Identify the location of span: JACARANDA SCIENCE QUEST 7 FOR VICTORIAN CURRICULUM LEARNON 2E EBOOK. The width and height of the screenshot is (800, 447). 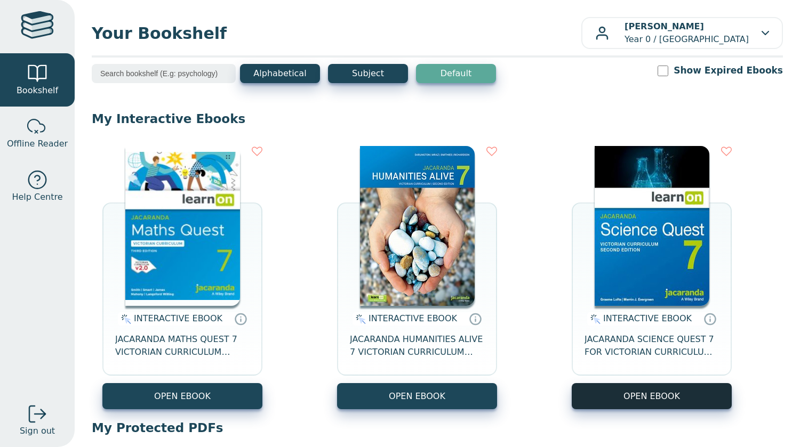
(652, 346).